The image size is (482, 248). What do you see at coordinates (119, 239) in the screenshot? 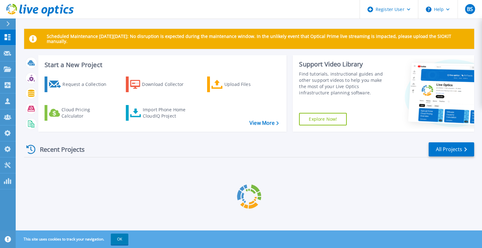
I see `button: OK` at bounding box center [119, 239].